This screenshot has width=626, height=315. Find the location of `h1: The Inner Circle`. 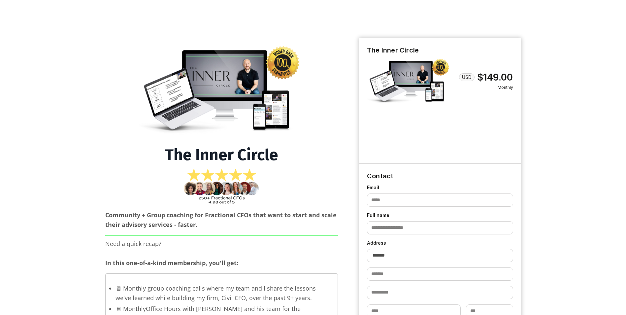

h1: The Inner Circle is located at coordinates (222, 155).